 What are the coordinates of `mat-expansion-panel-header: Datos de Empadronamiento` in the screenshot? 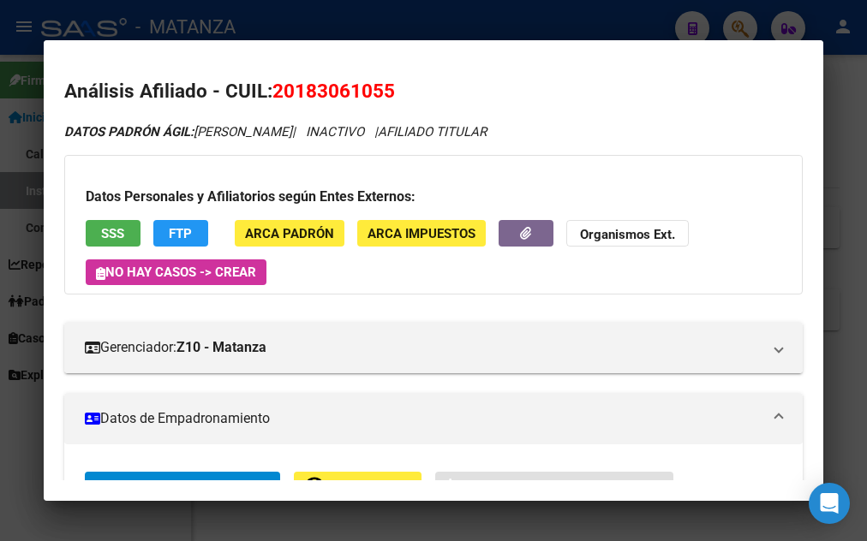 It's located at (433, 419).